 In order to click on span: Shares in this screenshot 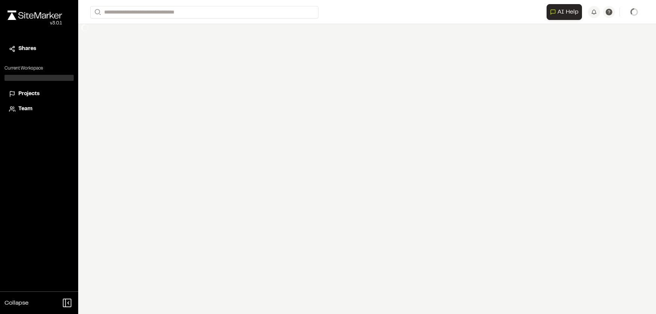, I will do `click(27, 49)`.